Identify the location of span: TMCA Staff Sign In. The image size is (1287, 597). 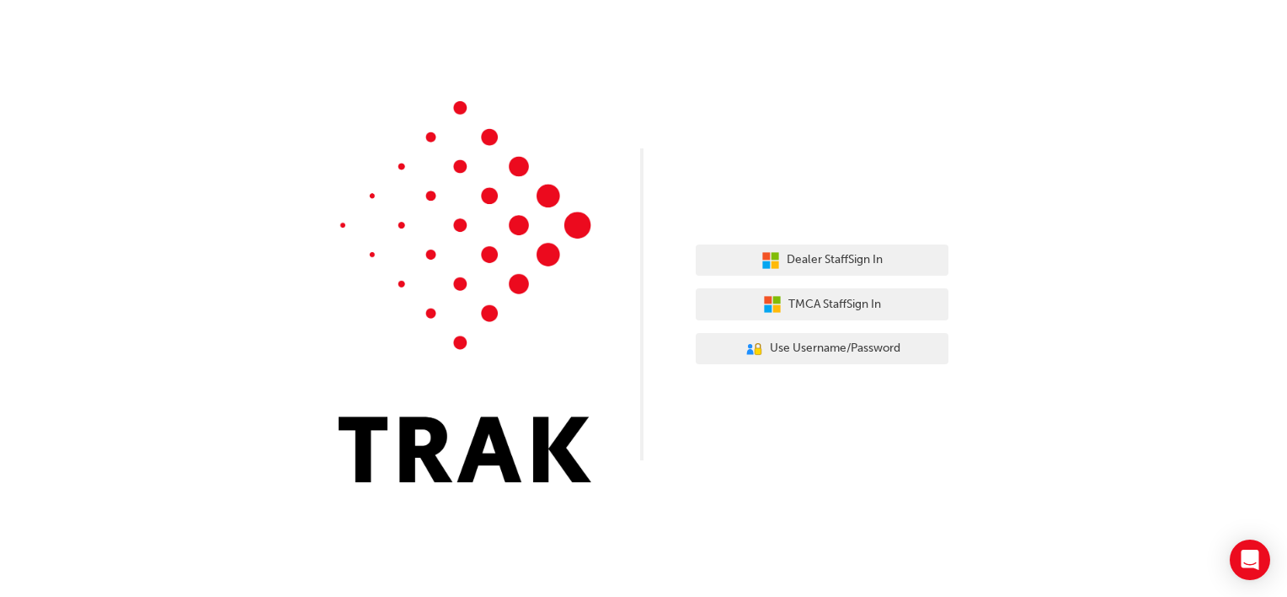
(835, 304).